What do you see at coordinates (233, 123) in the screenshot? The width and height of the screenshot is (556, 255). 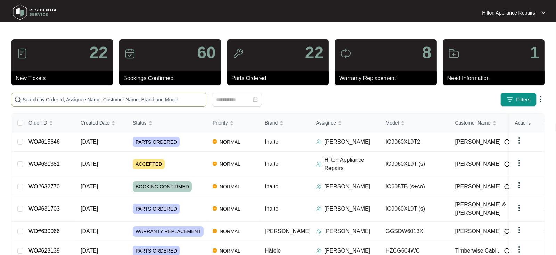 I see `th: Priority` at bounding box center [233, 123].